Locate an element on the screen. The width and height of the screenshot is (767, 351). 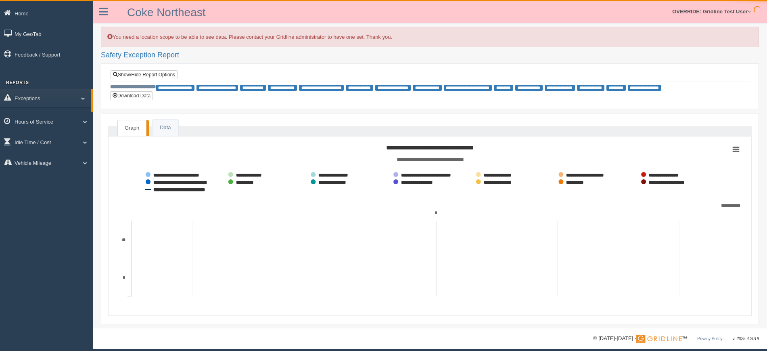
a: Privacy Policy is located at coordinates (710, 338).